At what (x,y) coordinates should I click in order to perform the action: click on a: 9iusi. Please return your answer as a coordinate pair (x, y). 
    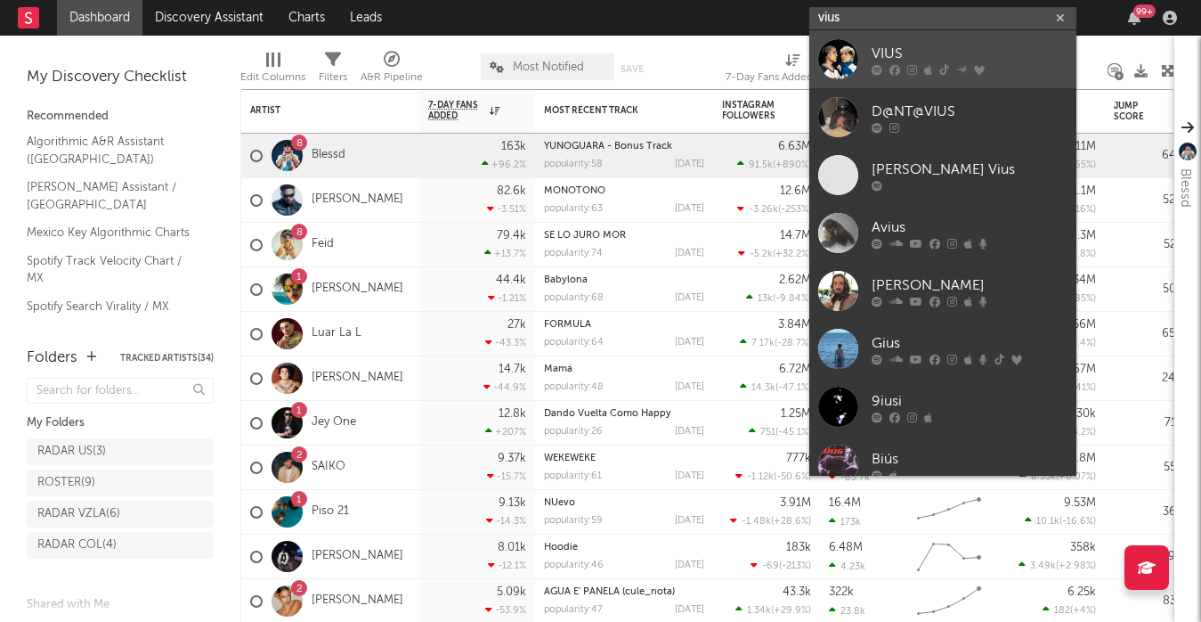
    Looking at the image, I should click on (943, 406).